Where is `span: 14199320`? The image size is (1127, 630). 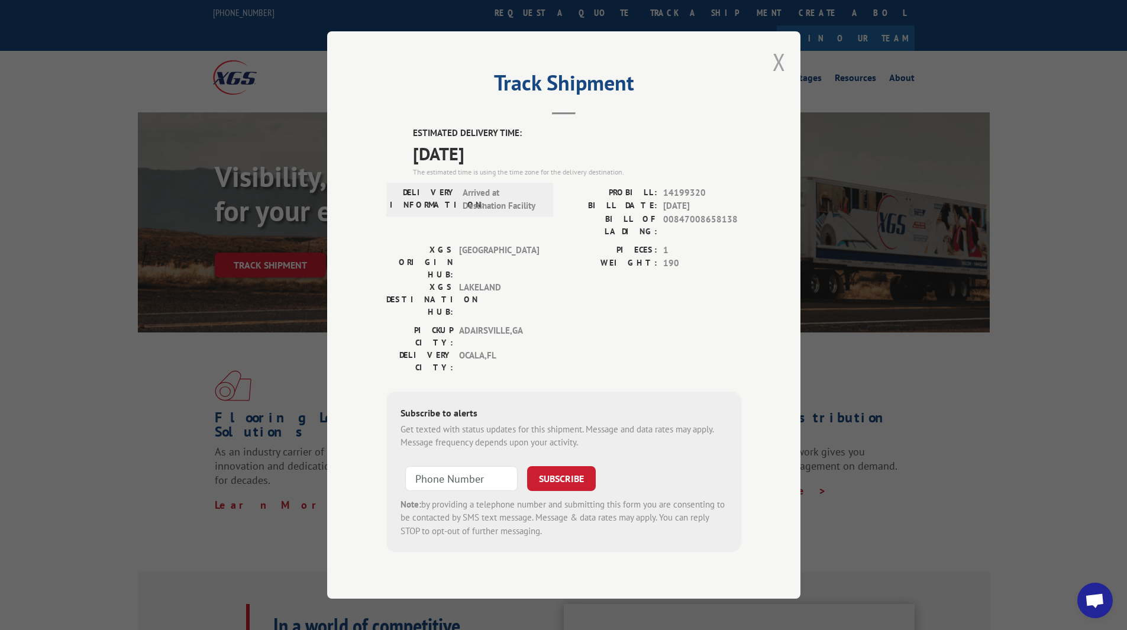 span: 14199320 is located at coordinates (702, 193).